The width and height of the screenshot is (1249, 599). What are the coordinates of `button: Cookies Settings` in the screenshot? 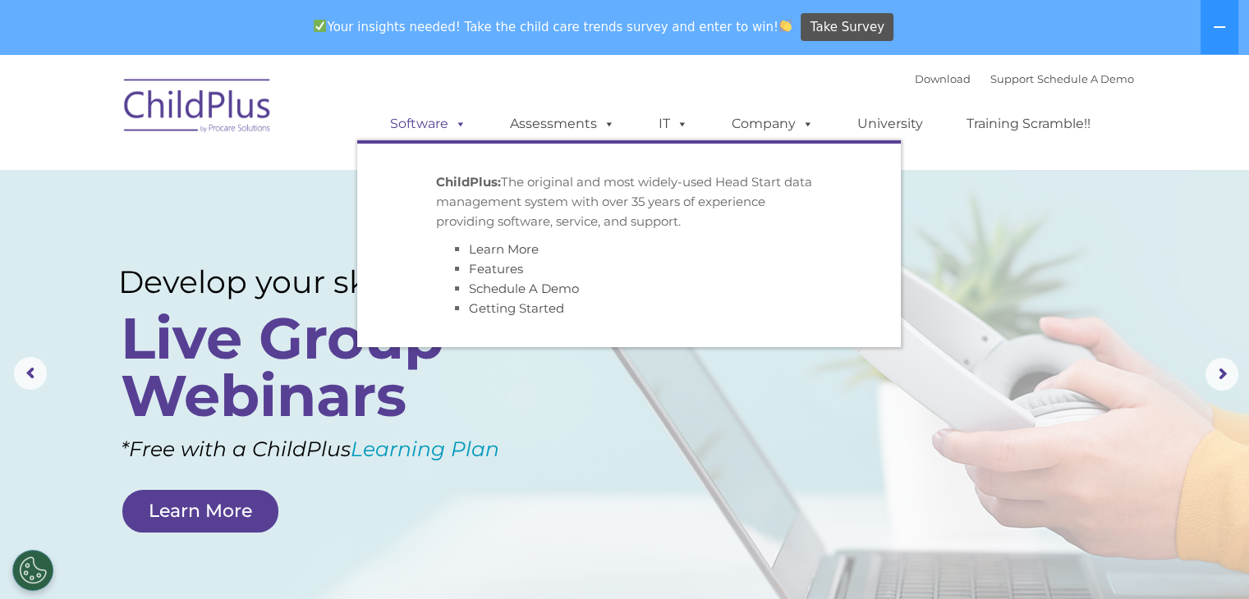 It's located at (33, 571).